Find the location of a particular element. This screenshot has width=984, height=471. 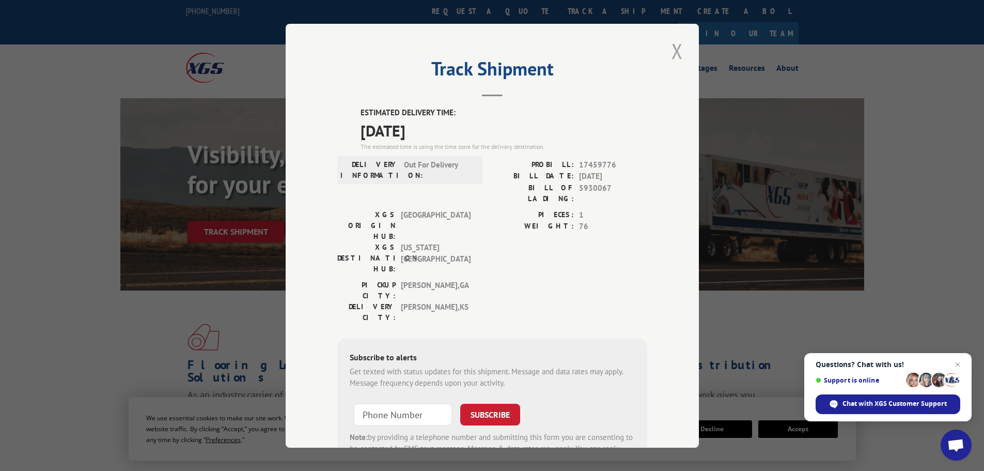

span: Support is online is located at coordinates (859, 380).